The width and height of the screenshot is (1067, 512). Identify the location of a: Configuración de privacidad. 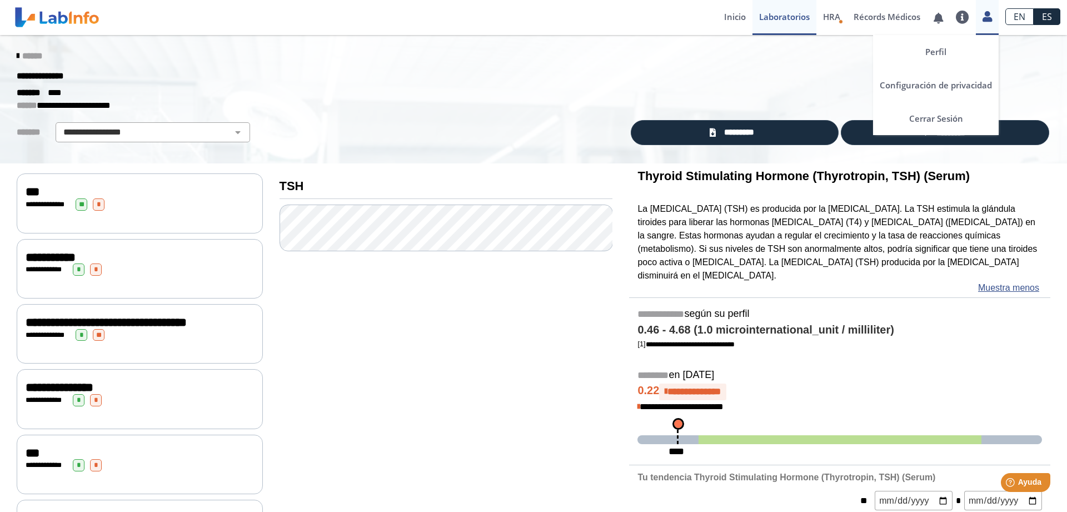
(936, 85).